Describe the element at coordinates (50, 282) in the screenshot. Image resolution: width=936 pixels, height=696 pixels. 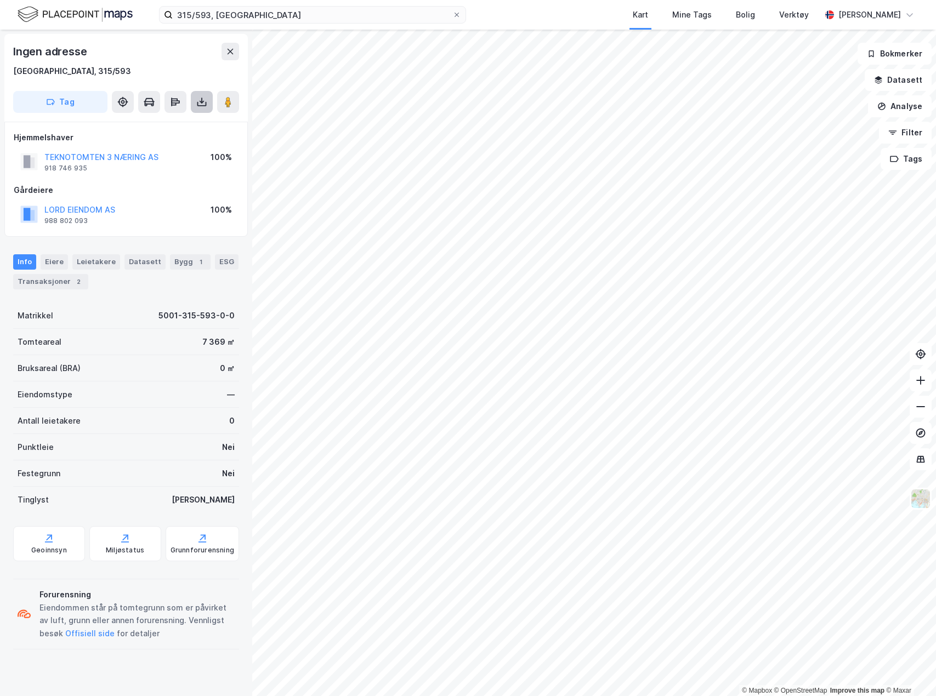
I see `div: Transaksjoner` at that location.